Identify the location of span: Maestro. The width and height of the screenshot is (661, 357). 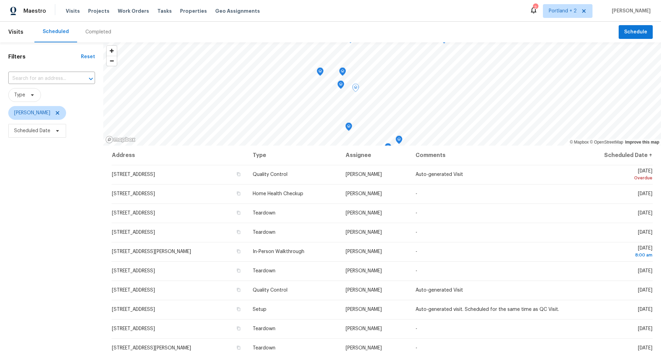
(35, 11).